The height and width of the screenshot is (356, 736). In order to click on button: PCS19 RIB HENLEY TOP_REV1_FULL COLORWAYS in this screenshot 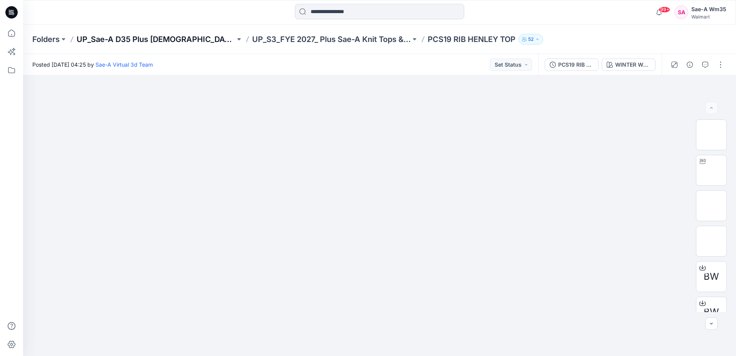, I will do `click(572, 65)`.